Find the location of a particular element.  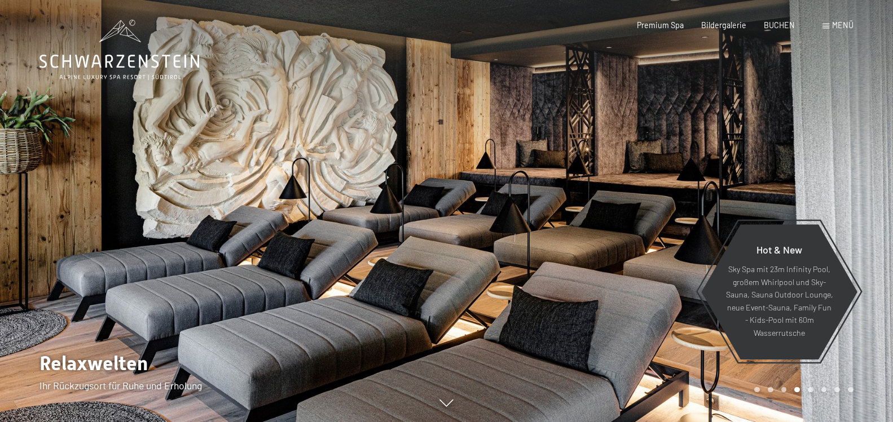

div: Carousel Page 8 is located at coordinates (850, 390).